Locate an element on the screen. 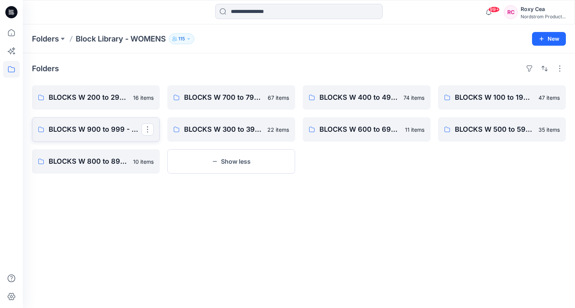 This screenshot has height=308, width=575. a: BLOCKS W 400 to 499 - Bottoms, Shorts74 items is located at coordinates (367, 97).